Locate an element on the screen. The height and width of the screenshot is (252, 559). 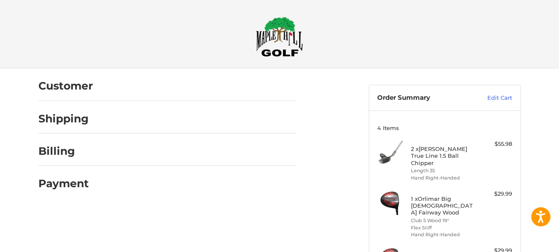
div: $29.99 is located at coordinates (495, 194).